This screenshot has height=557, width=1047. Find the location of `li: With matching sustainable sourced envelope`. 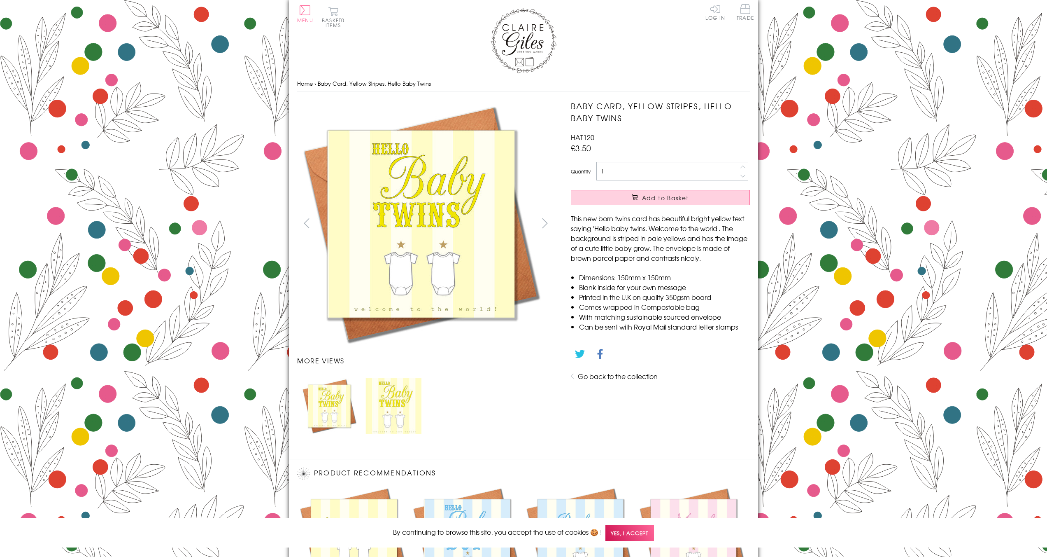

li: With matching sustainable sourced envelope is located at coordinates (665, 317).